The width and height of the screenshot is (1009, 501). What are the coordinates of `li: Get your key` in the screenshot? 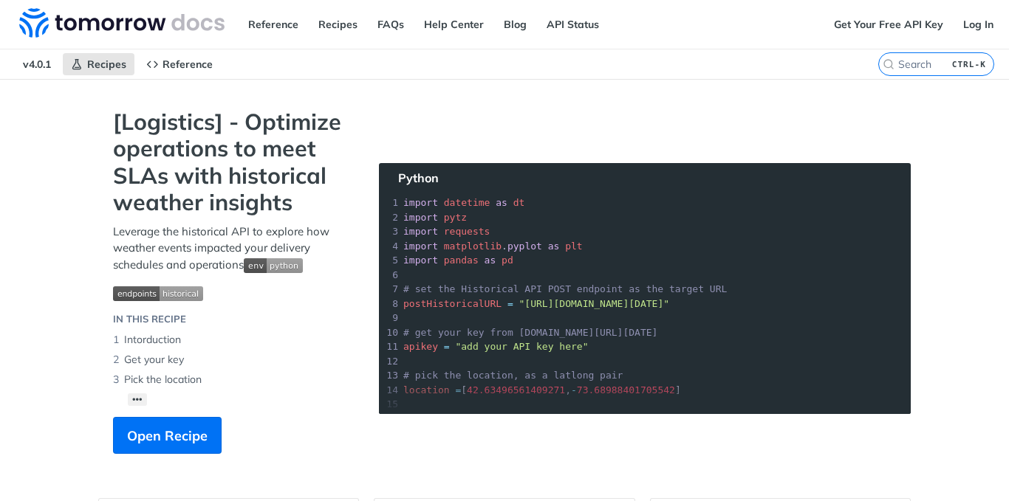 It's located at (231, 360).